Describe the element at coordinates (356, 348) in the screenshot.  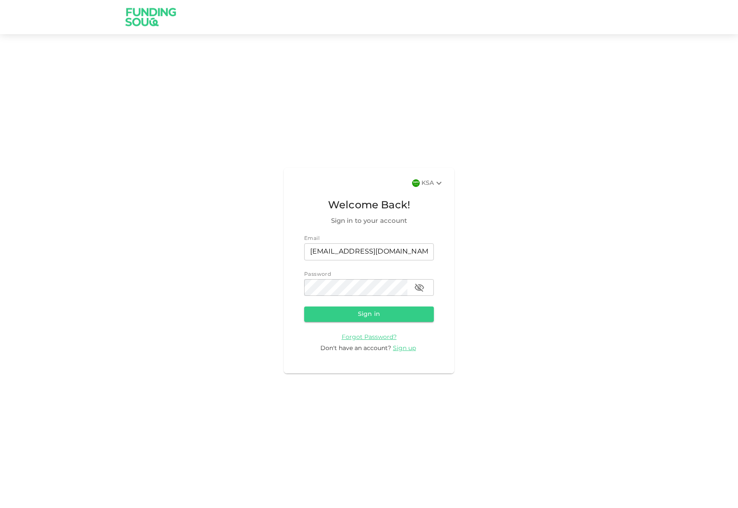
I see `span: Don't have an account?` at that location.